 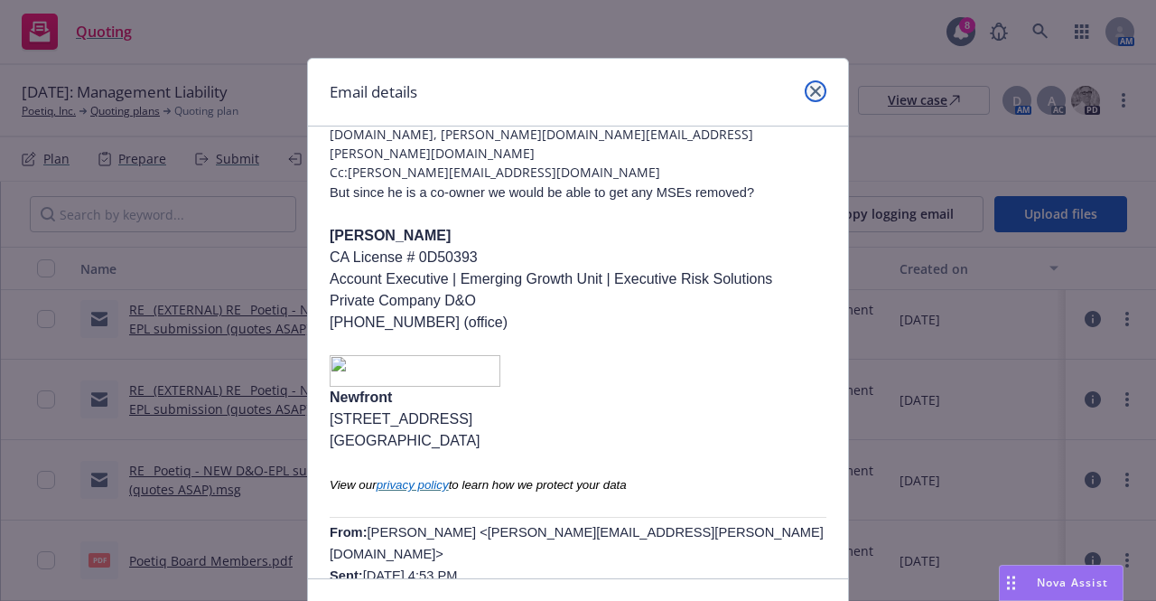 What do you see at coordinates (403, 300) in the screenshot?
I see `span: Private Company D&O` at bounding box center [403, 300].